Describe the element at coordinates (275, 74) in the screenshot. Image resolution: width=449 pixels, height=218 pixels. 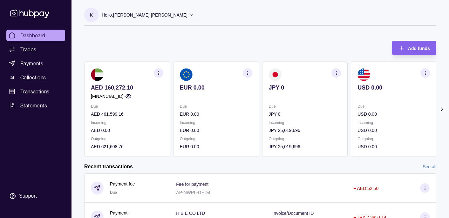
I see `img: jp` at that location.